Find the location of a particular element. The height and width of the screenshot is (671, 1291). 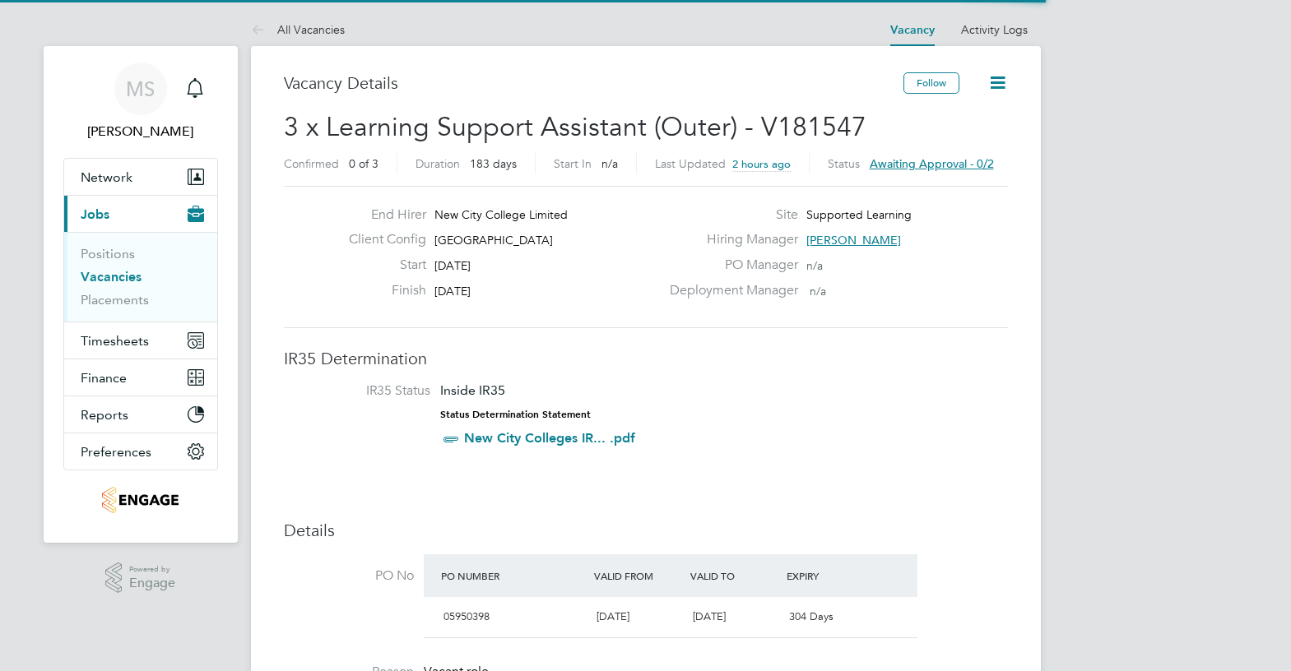

label: End Hirer is located at coordinates (381, 215).